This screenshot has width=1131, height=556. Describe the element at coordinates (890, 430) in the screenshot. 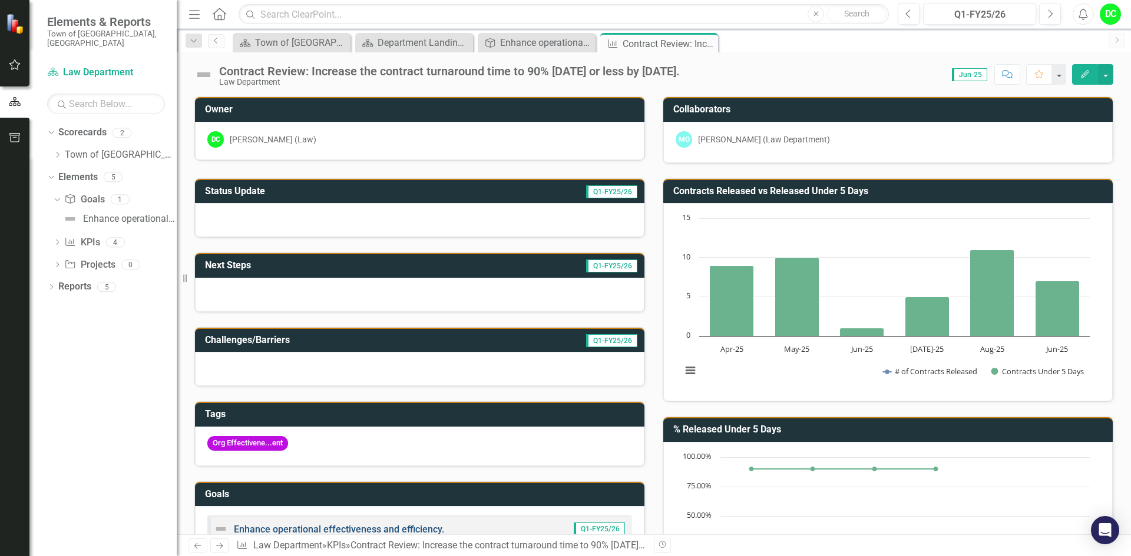

I see `h3: % Released Under 5 Days` at that location.